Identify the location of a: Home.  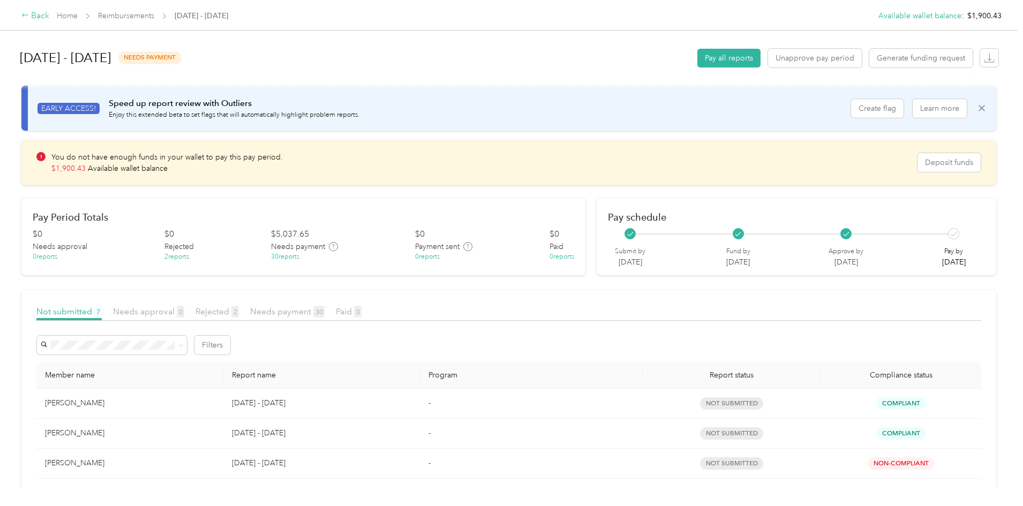
(67, 16).